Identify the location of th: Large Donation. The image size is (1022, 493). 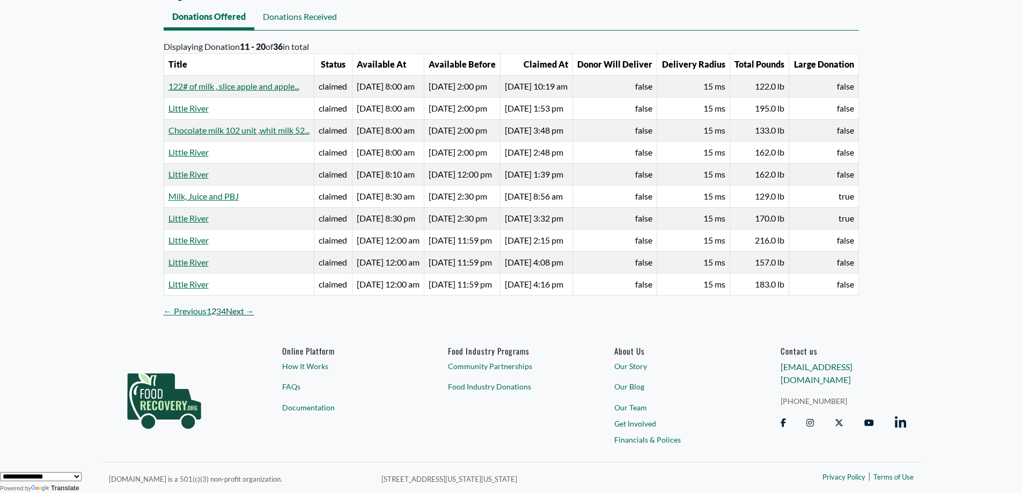
(823, 64).